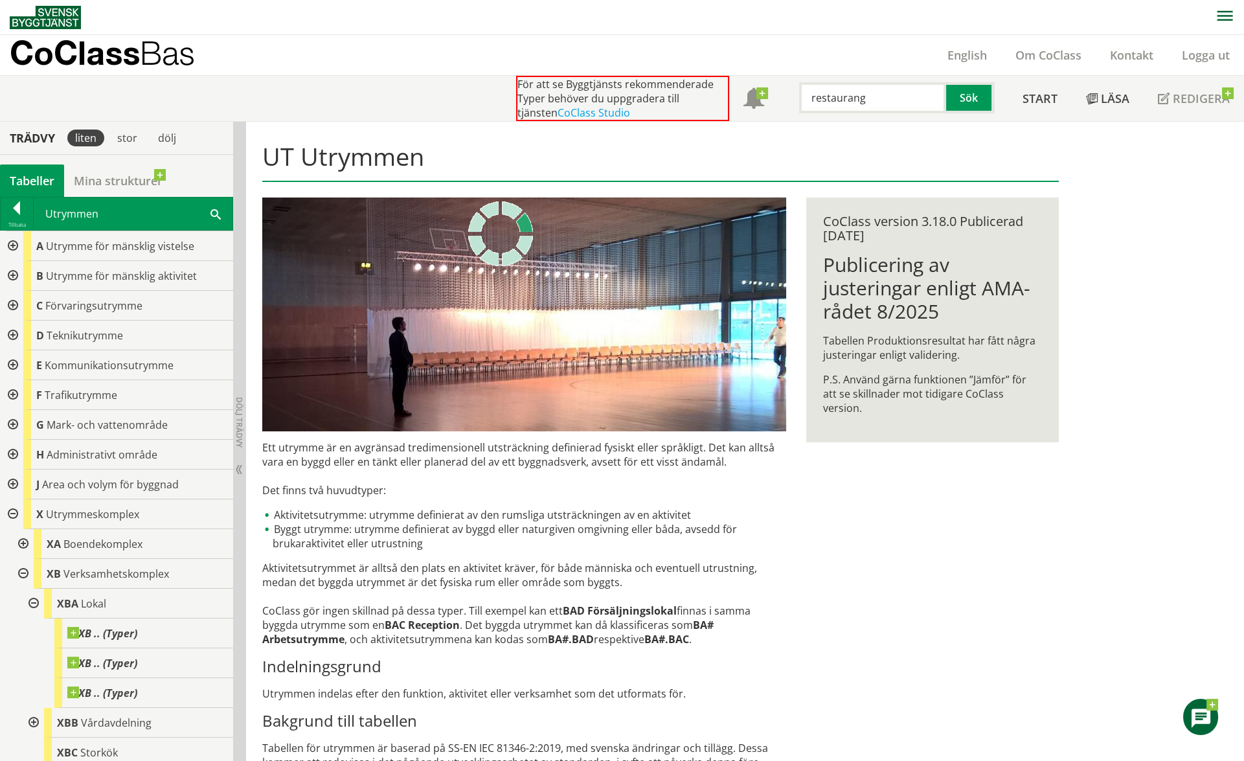 The width and height of the screenshot is (1244, 761). What do you see at coordinates (116, 55) in the screenshot?
I see `a: CoClassBas` at bounding box center [116, 55].